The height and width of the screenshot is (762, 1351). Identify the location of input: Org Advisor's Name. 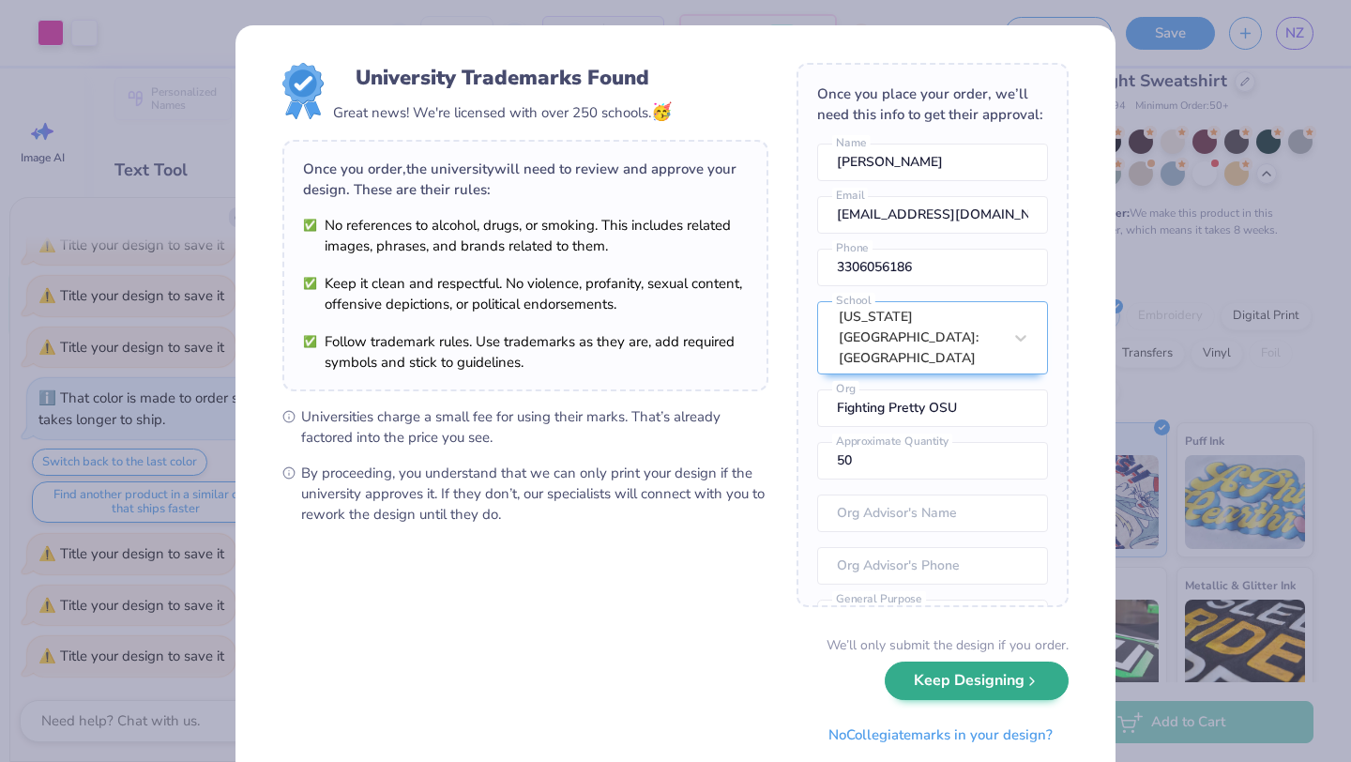
(932, 513).